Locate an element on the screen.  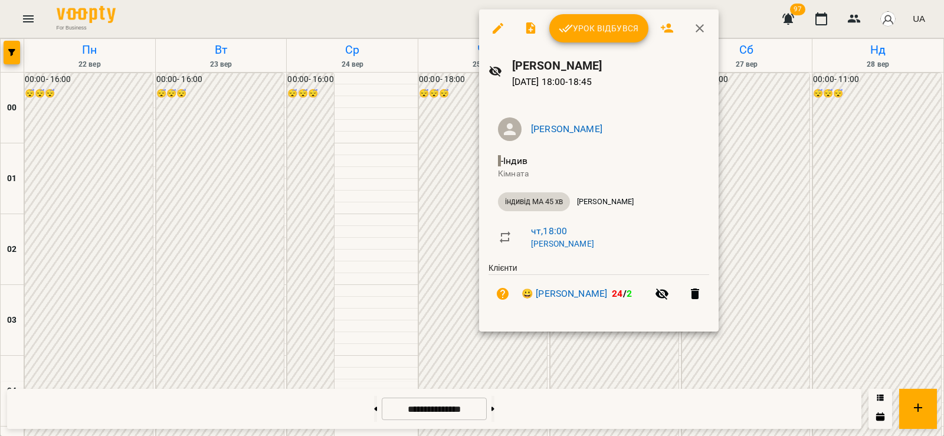
button: Візит ще не сплачено. Додати оплату? is located at coordinates (503, 294).